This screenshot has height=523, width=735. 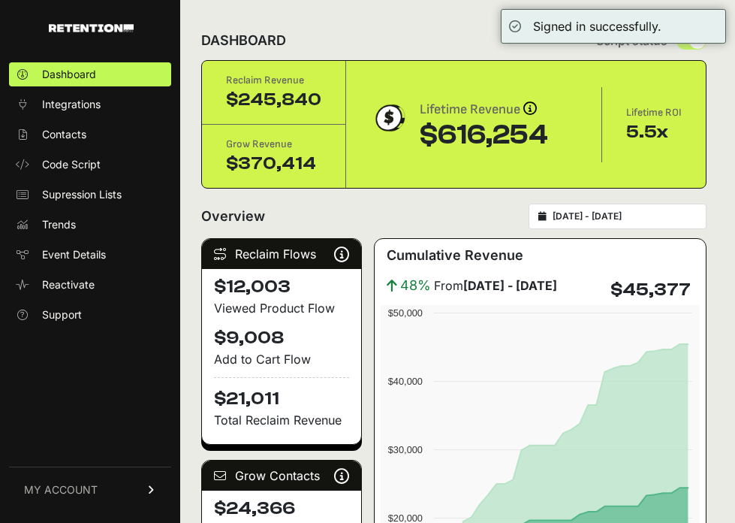 I want to click on a: MY ACCOUNT, so click(x=90, y=489).